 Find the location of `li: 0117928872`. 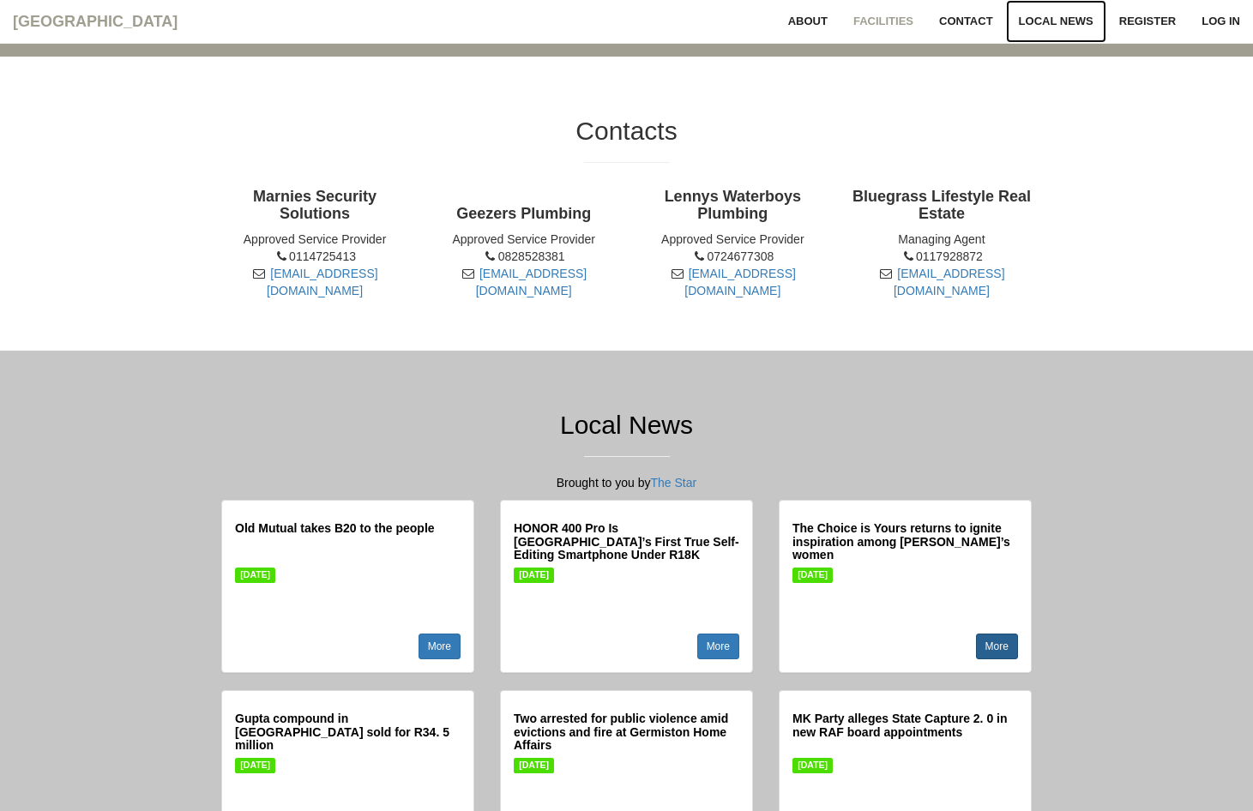

li: 0117928872 is located at coordinates (941, 256).